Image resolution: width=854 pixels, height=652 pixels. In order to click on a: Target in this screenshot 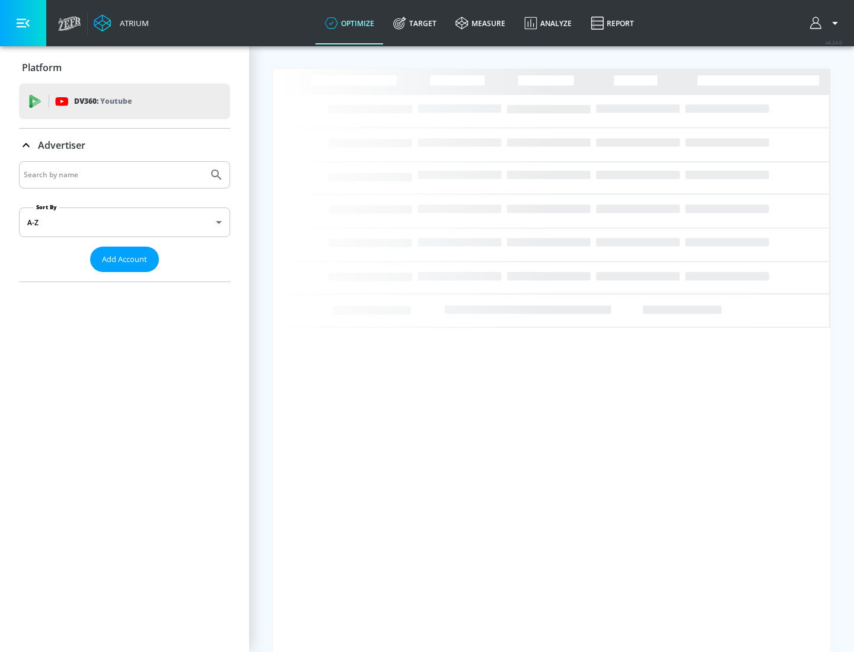, I will do `click(415, 23)`.